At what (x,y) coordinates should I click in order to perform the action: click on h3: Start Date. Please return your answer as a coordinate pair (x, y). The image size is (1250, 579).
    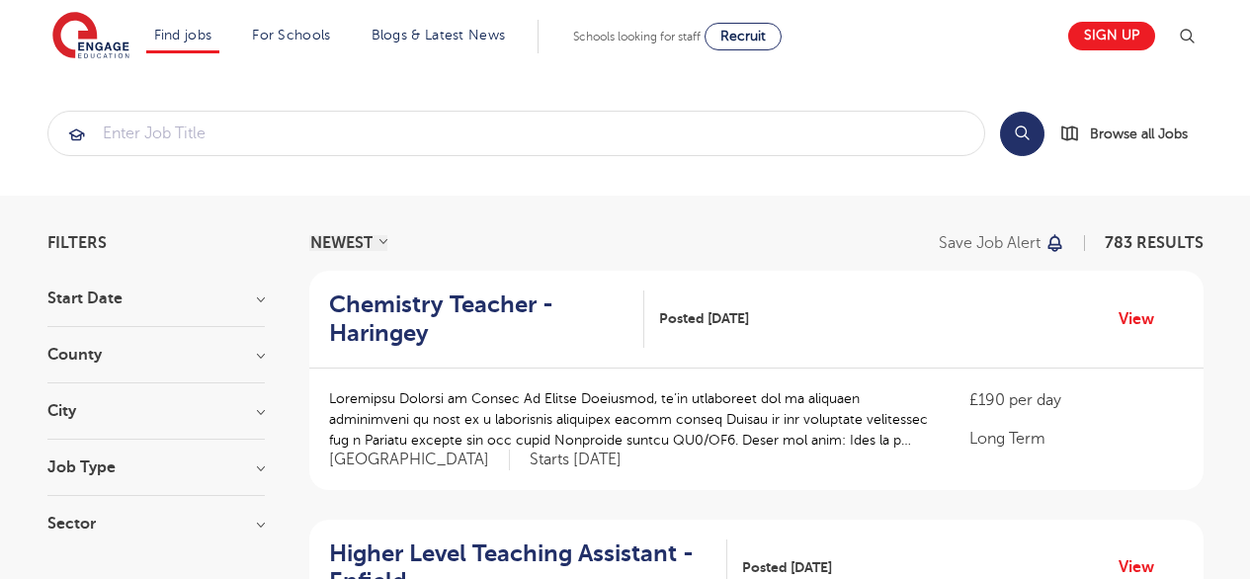
    Looking at the image, I should click on (156, 298).